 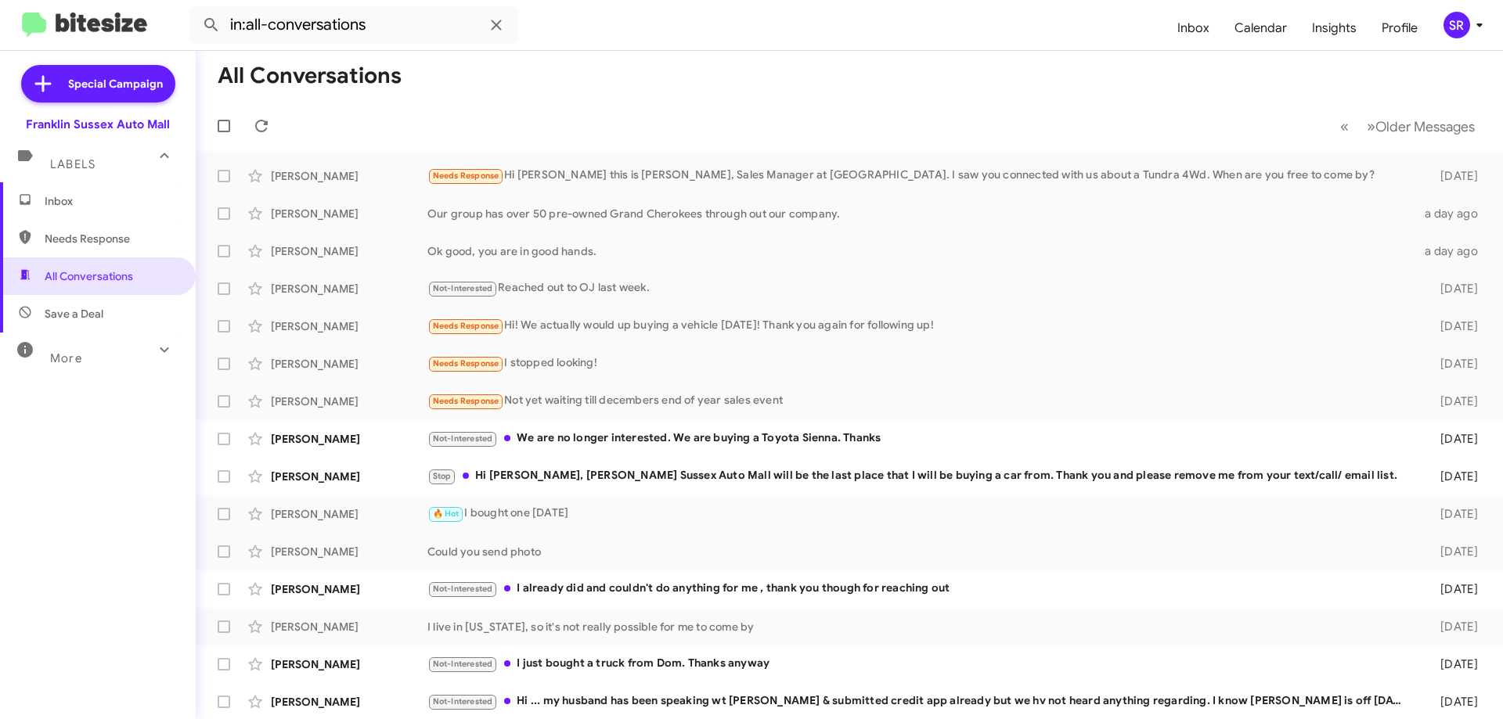 I want to click on span: Calendar, so click(x=1260, y=28).